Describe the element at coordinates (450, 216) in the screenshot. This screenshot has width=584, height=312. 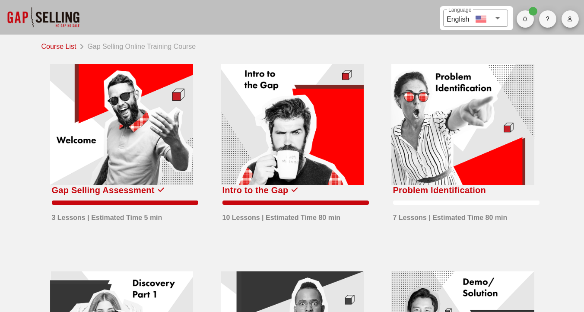
I see `div: 7 Lessons | Estimated Time 80 min` at that location.